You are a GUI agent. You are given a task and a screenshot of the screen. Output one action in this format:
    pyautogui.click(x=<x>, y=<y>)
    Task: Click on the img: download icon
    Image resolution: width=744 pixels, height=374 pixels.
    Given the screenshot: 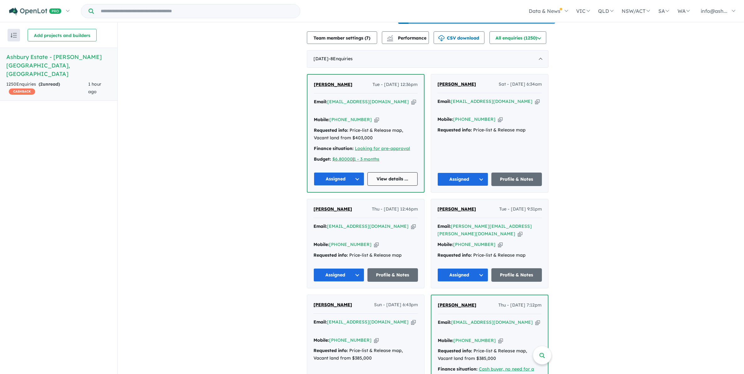 What is the action you would take?
    pyautogui.click(x=442, y=38)
    